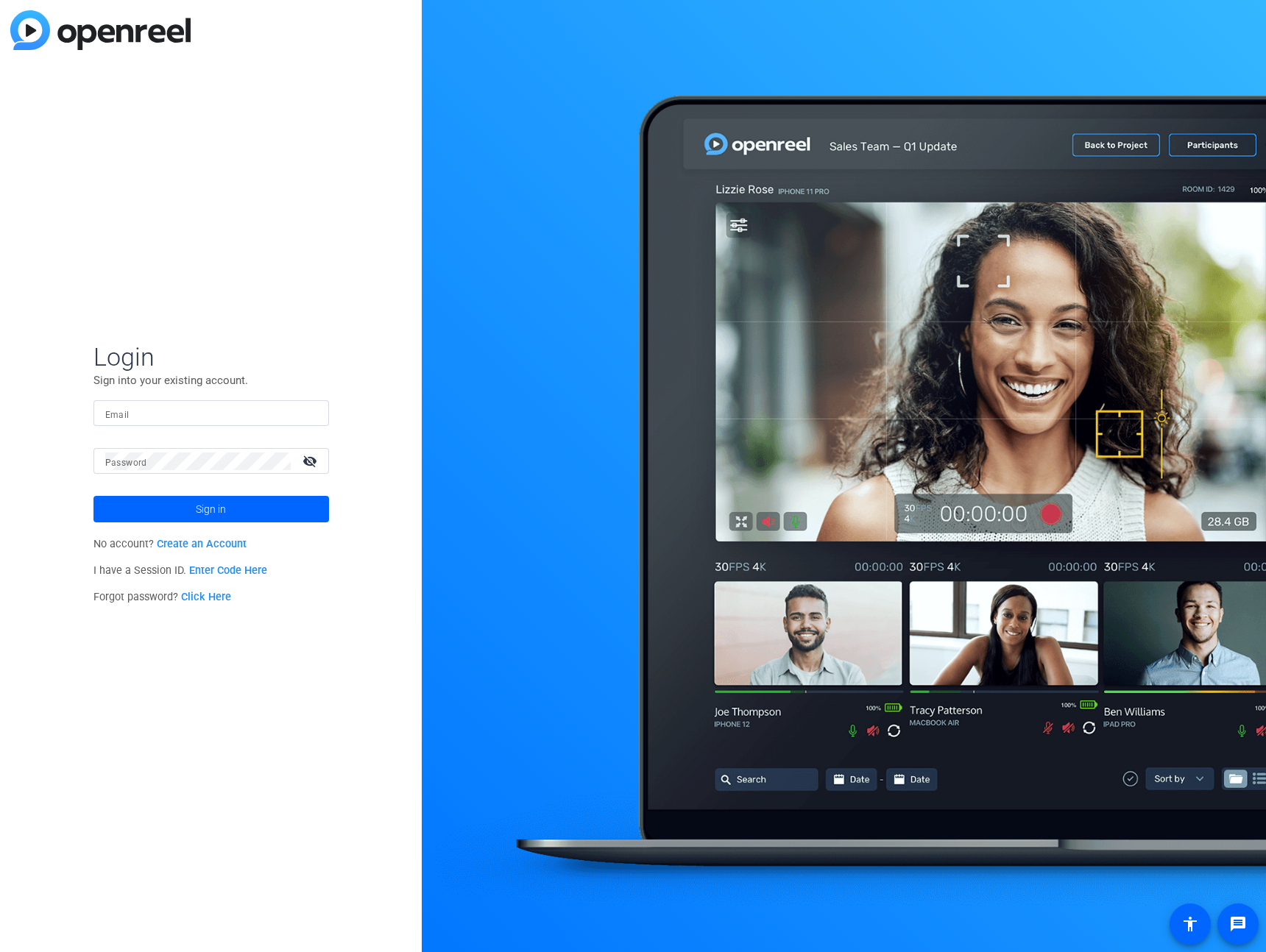 This screenshot has width=1266, height=952. What do you see at coordinates (206, 597) in the screenshot?
I see `a: Click Here` at bounding box center [206, 597].